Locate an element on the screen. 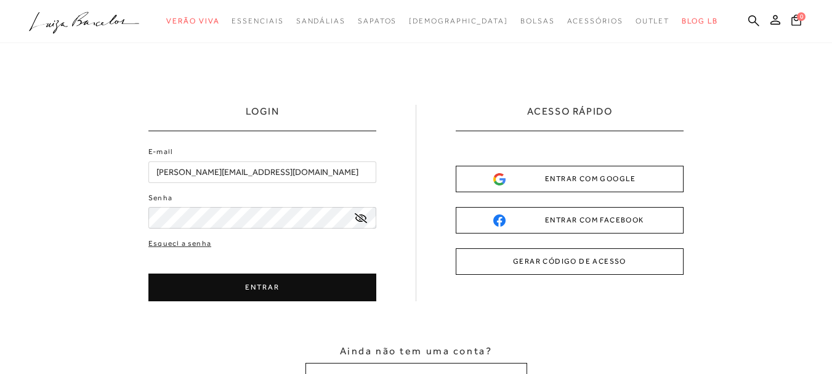 The height and width of the screenshot is (374, 832). h1: LOGIN is located at coordinates (262, 118).